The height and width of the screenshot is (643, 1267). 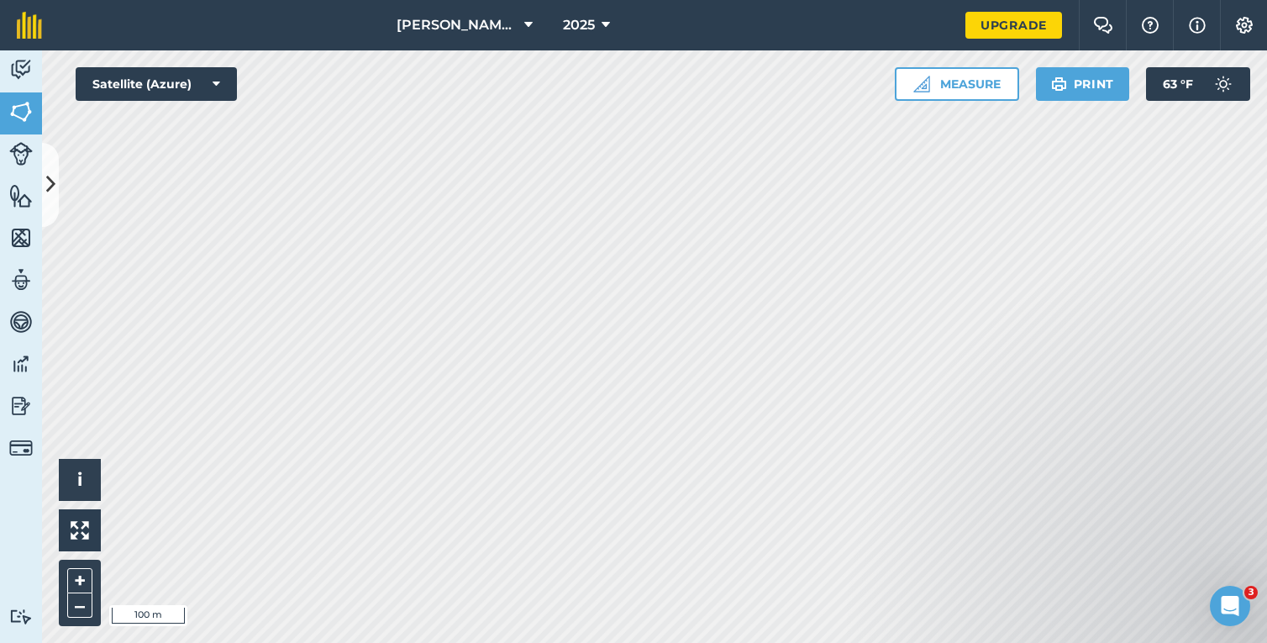 I want to click on span: i, so click(x=80, y=479).